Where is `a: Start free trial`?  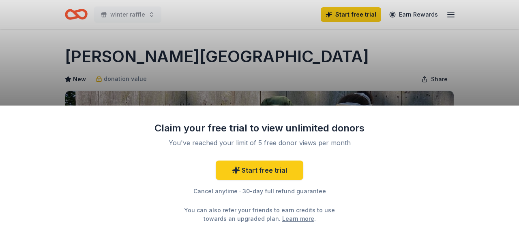 a: Start free trial is located at coordinates (259, 171).